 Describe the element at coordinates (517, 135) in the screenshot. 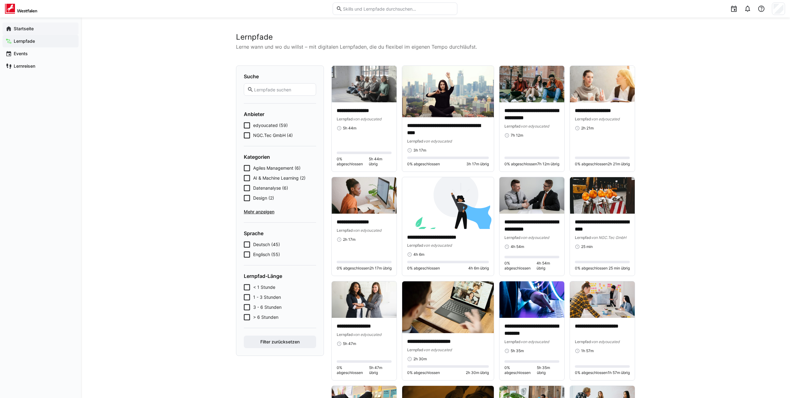

I see `span: 7h 12m` at that location.